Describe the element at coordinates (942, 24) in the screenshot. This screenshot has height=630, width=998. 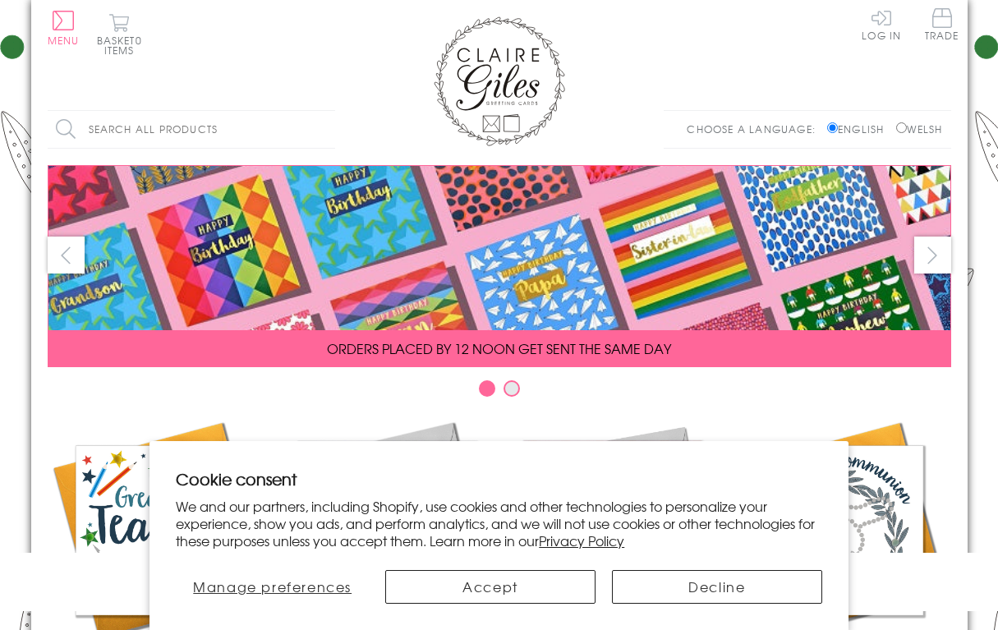
I see `span: Trade` at that location.